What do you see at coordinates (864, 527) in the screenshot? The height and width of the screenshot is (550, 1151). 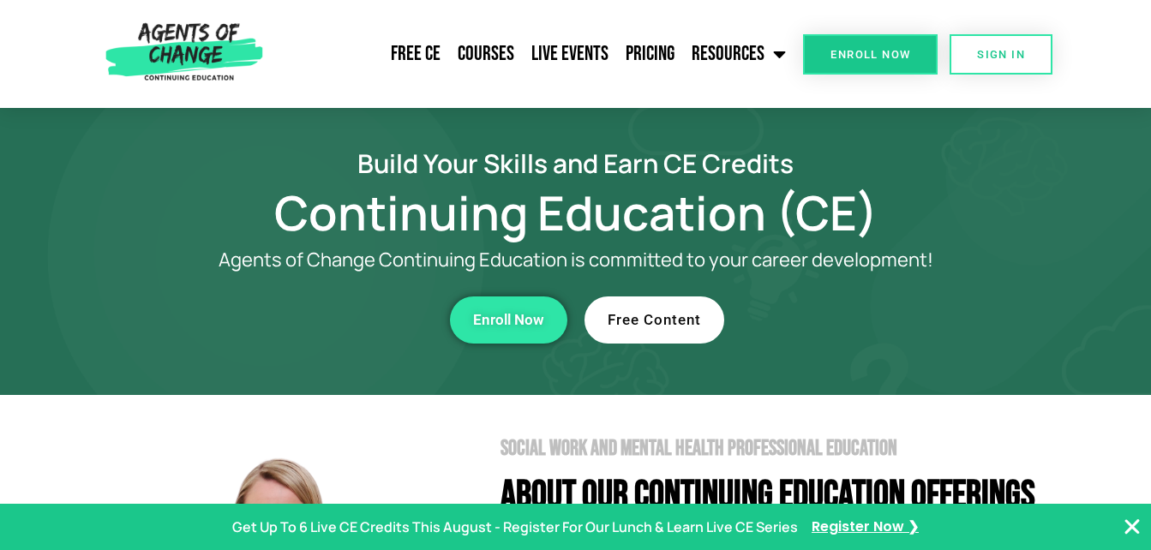 I see `span: Register Now ❯` at bounding box center [864, 527].